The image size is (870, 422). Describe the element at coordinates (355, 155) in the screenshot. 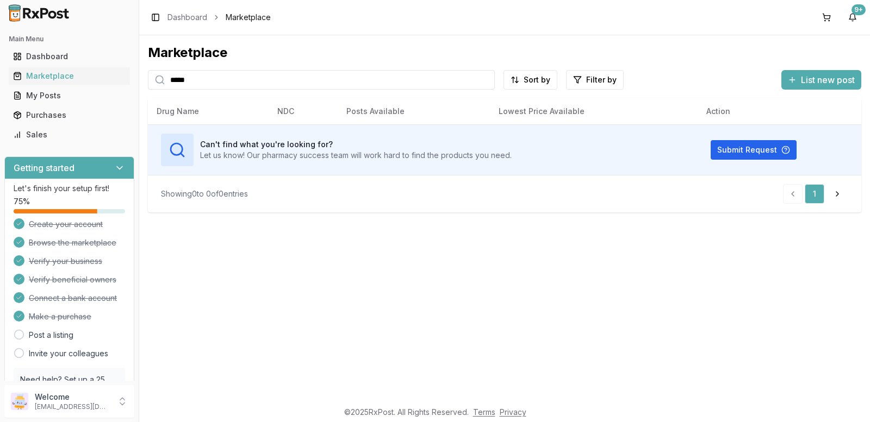

I see `p: Let us know! Our pharmacy success team will work hard to find the products you need.` at that location.